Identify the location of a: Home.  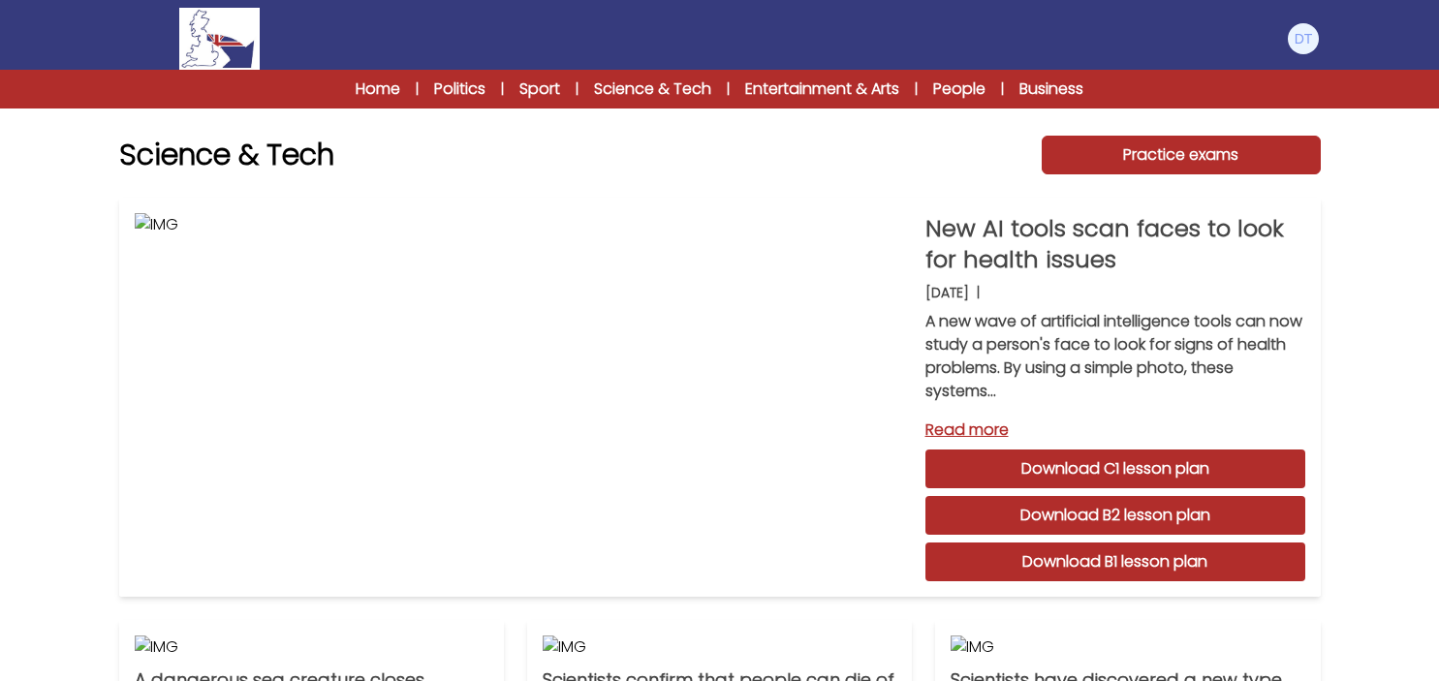
(378, 89).